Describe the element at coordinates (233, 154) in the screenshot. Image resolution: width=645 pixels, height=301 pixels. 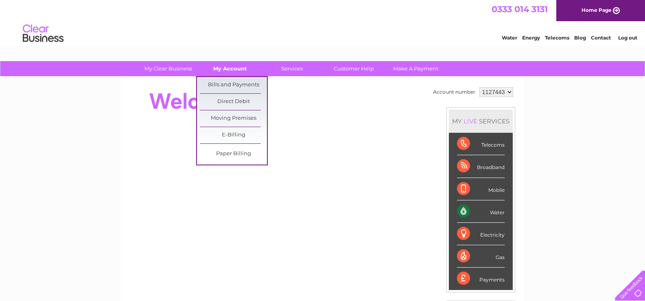
I see `a: Paper Billing` at that location.